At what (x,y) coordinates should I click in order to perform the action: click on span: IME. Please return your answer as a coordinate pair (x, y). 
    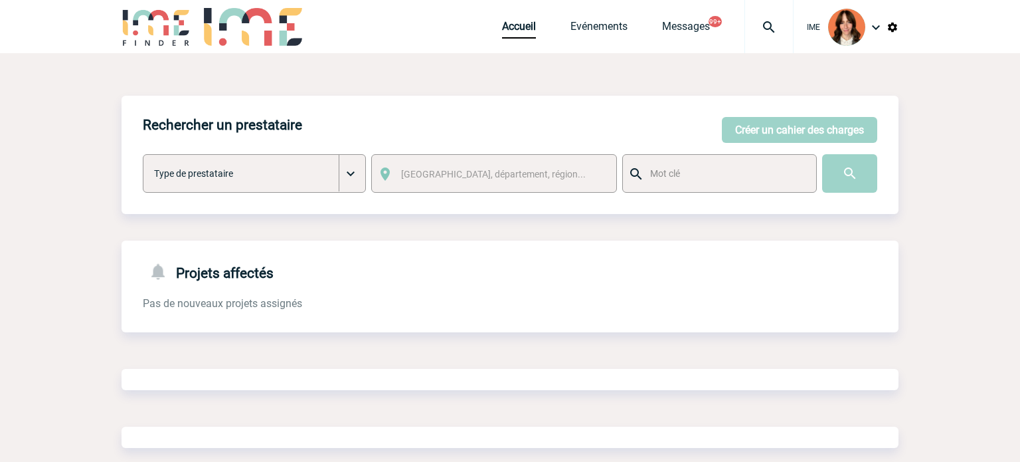
    Looking at the image, I should click on (814, 27).